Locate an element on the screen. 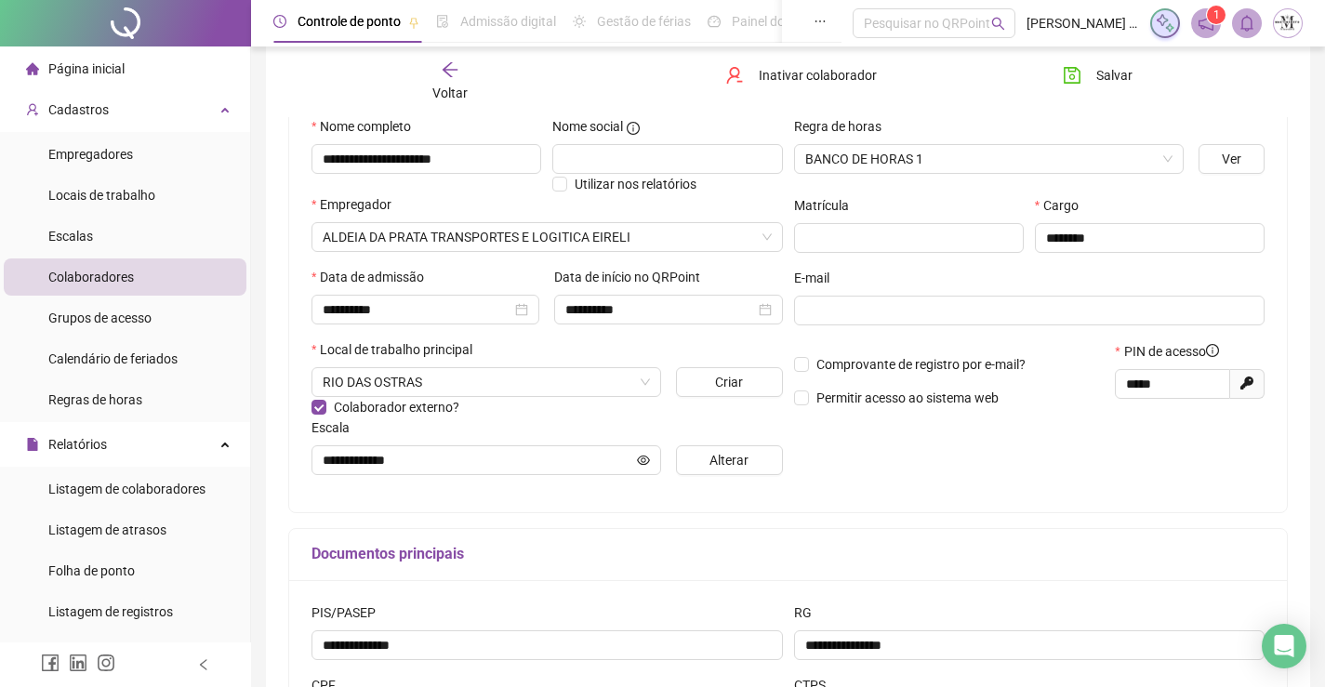 The height and width of the screenshot is (687, 1325). span: Gestão de férias is located at coordinates (643, 21).